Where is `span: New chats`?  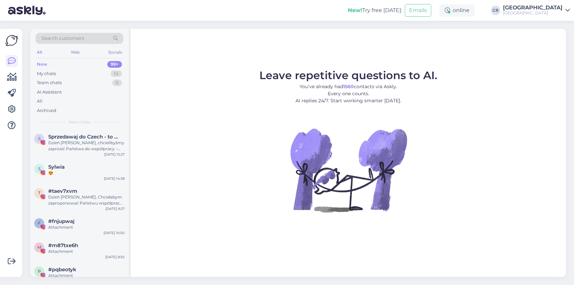
span: New chats is located at coordinates (79, 122).